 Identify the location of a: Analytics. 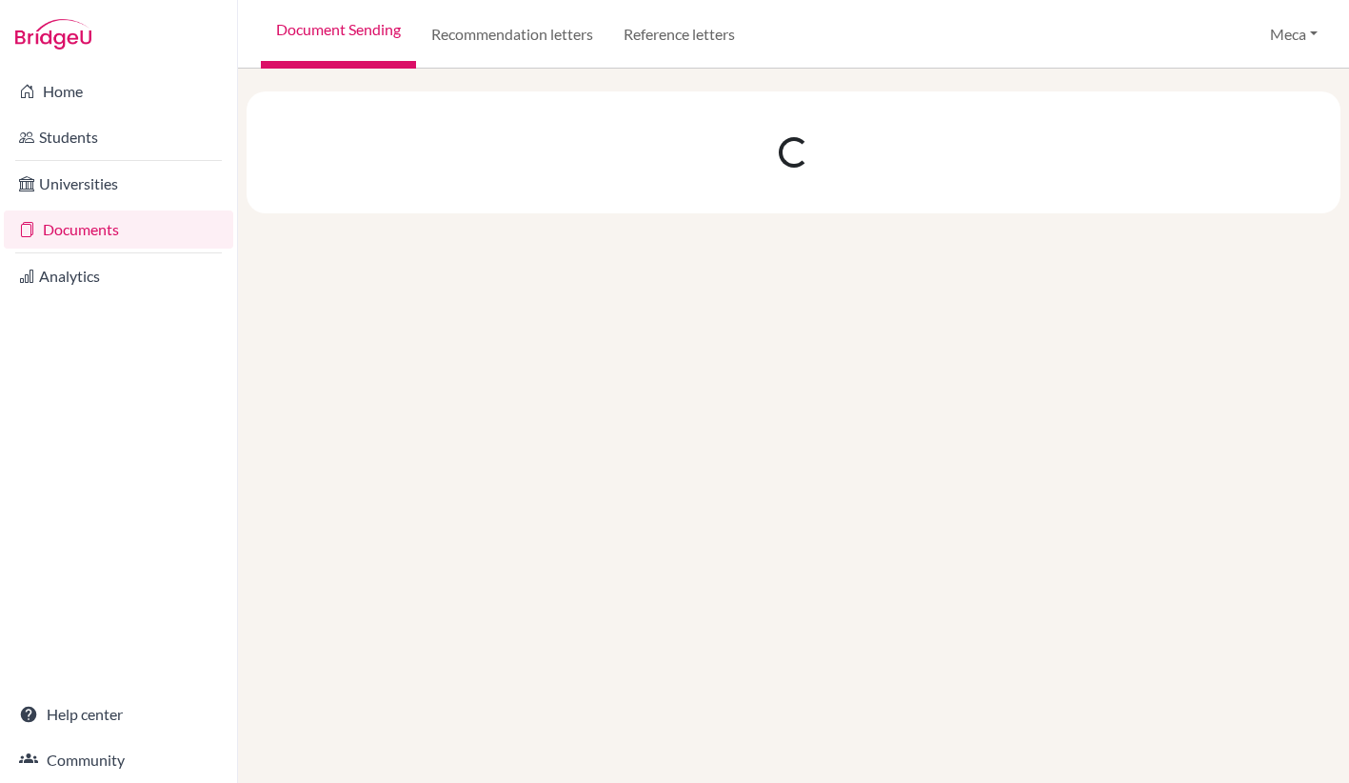
(118, 276).